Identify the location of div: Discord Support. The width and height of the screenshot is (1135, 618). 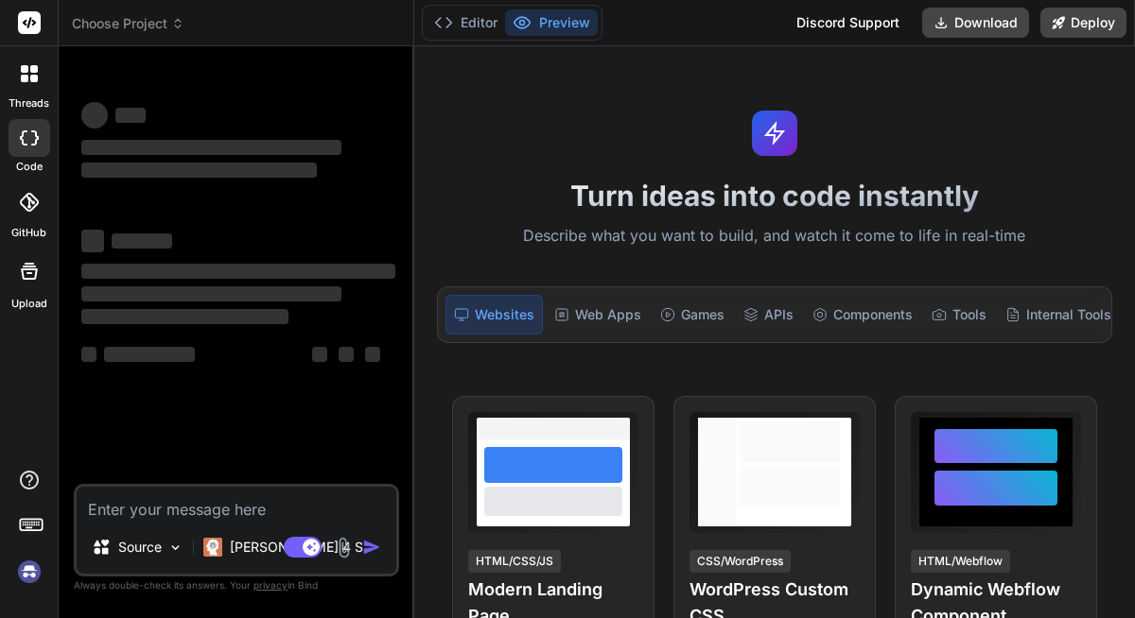
(847, 23).